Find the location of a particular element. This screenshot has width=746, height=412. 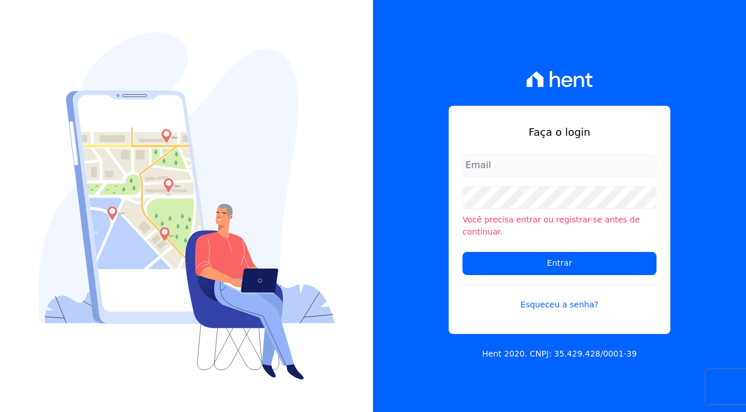

a: Esqueceu a senha? is located at coordinates (560, 298).